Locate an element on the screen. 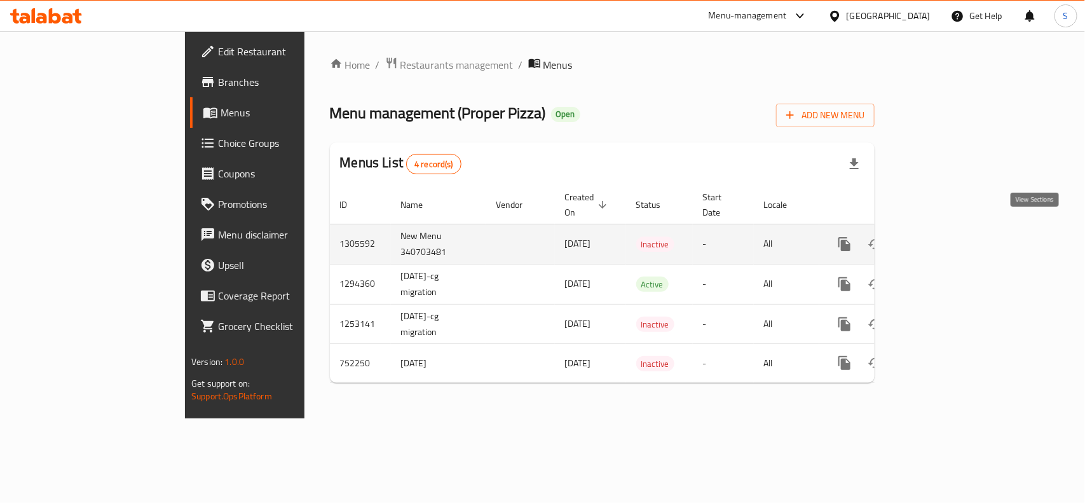 This screenshot has height=503, width=1085. span: Name is located at coordinates (420, 205).